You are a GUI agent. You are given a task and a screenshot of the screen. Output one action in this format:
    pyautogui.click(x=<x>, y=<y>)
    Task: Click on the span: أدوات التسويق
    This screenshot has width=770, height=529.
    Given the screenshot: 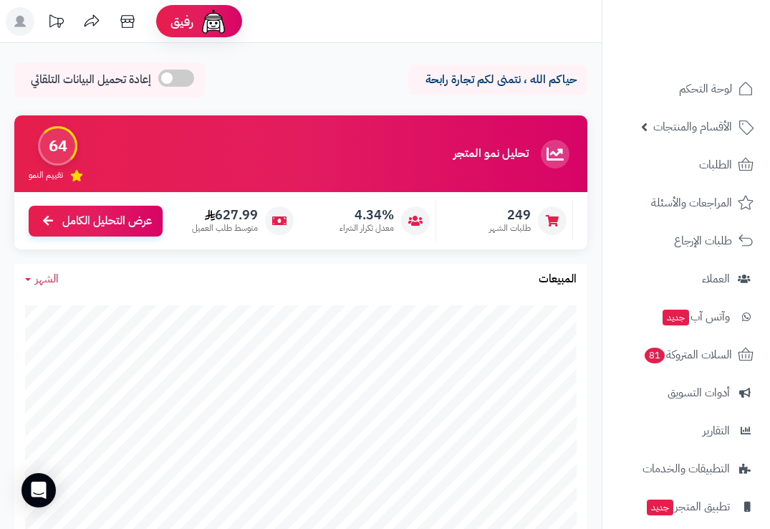 What is the action you would take?
    pyautogui.click(x=698, y=392)
    